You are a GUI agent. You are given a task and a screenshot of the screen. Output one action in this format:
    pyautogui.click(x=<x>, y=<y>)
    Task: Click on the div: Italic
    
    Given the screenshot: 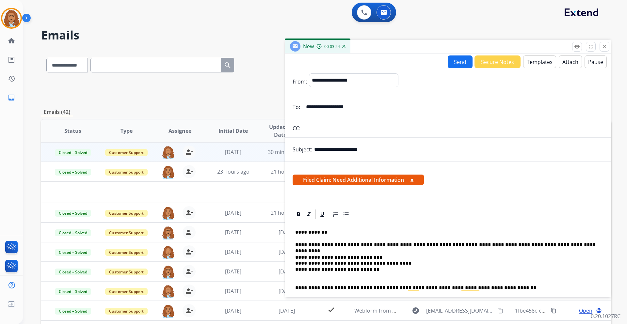 What is the action you would take?
    pyautogui.click(x=309, y=214)
    